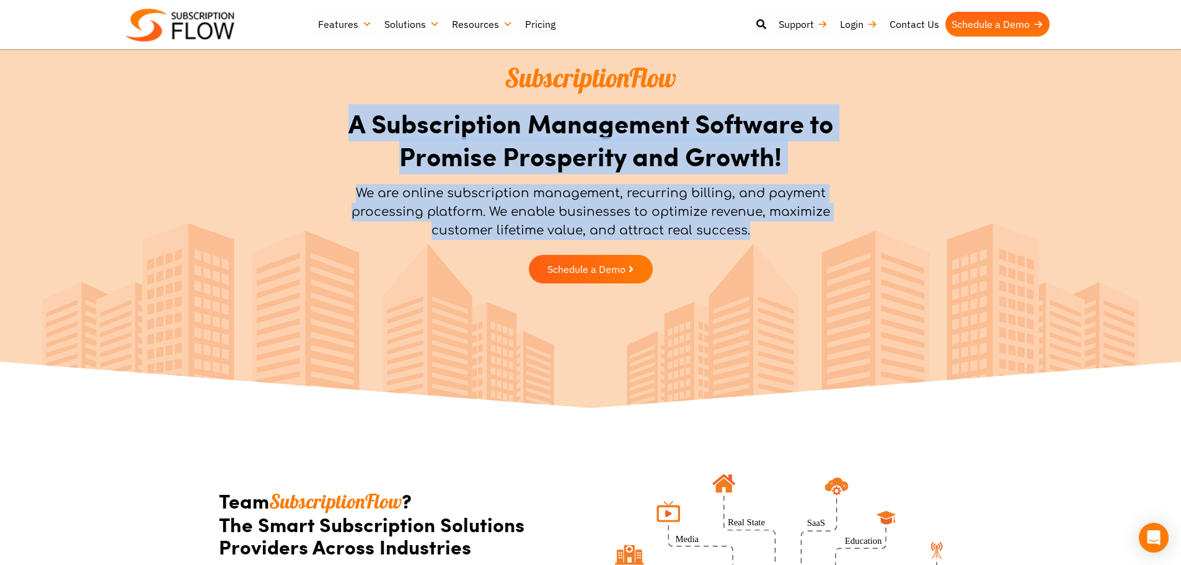 This screenshot has height=565, width=1181. Describe the element at coordinates (859, 24) in the screenshot. I see `a: Login` at that location.